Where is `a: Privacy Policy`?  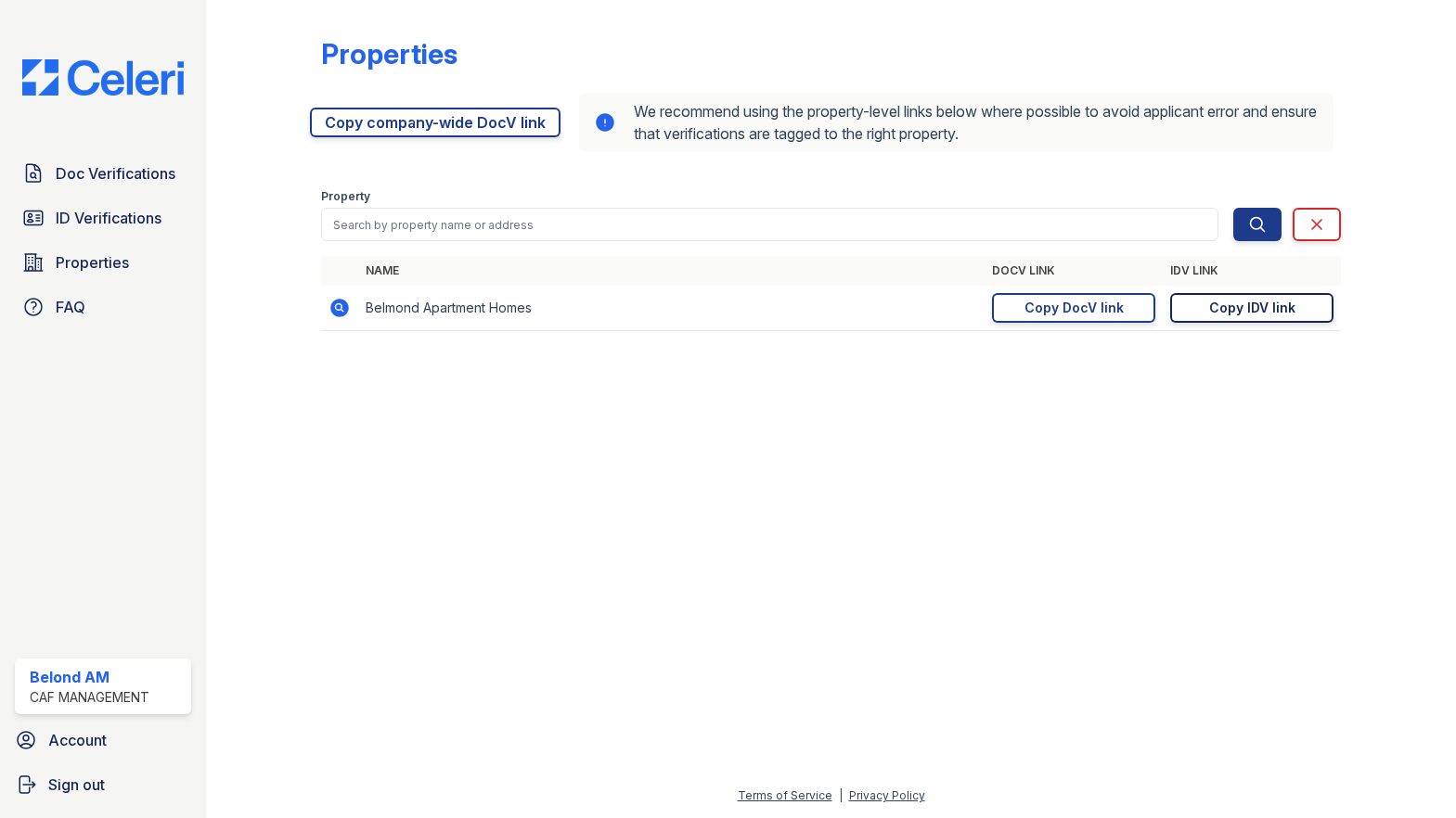
a: Privacy Policy is located at coordinates (887, 795).